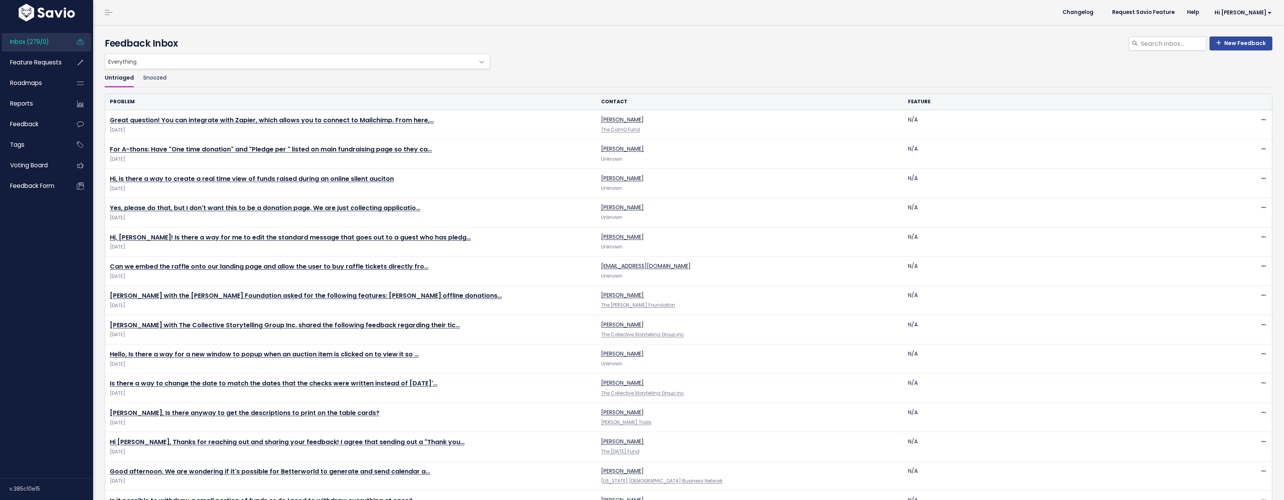  Describe the element at coordinates (32, 185) in the screenshot. I see `span: Feedback form` at that location.